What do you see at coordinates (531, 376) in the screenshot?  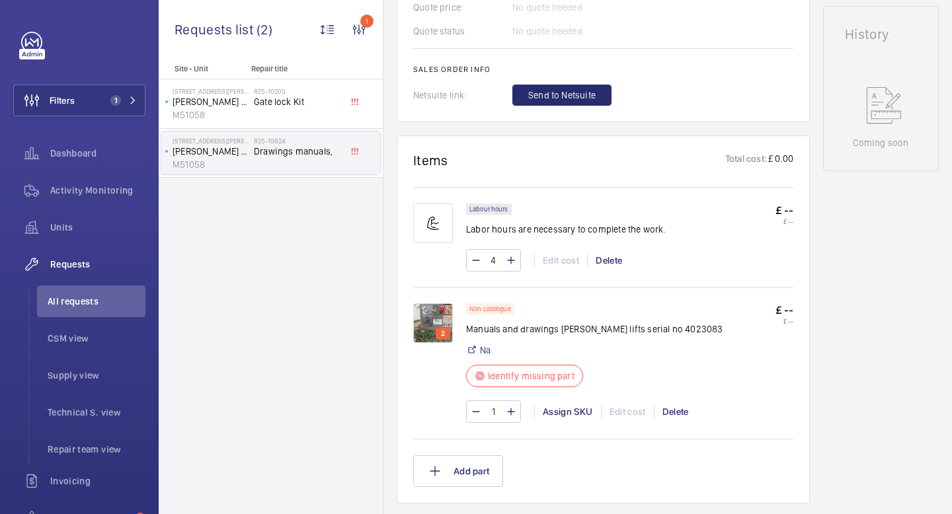 I see `p: Identify missing part` at bounding box center [531, 376].